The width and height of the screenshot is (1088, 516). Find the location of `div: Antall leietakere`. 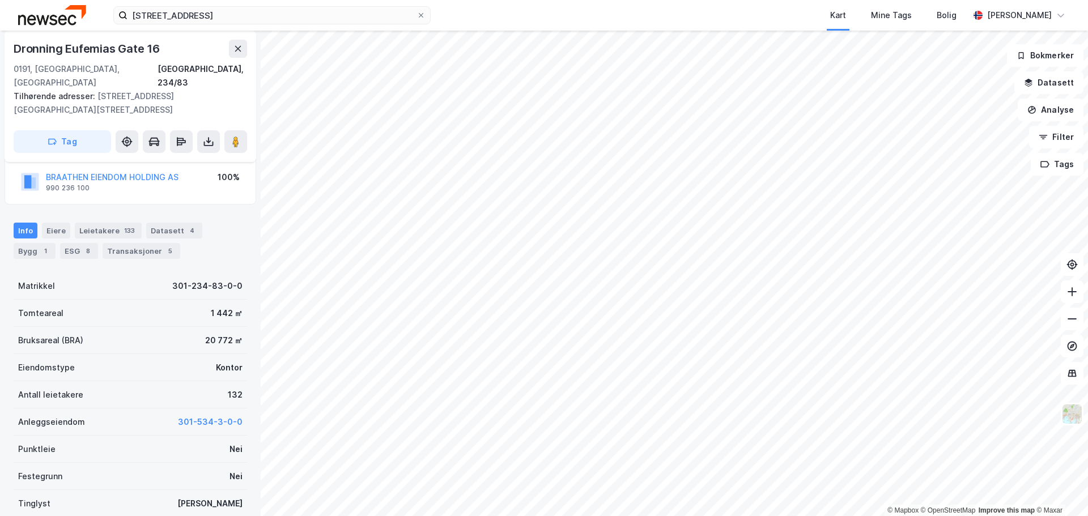

div: Antall leietakere is located at coordinates (50, 395).